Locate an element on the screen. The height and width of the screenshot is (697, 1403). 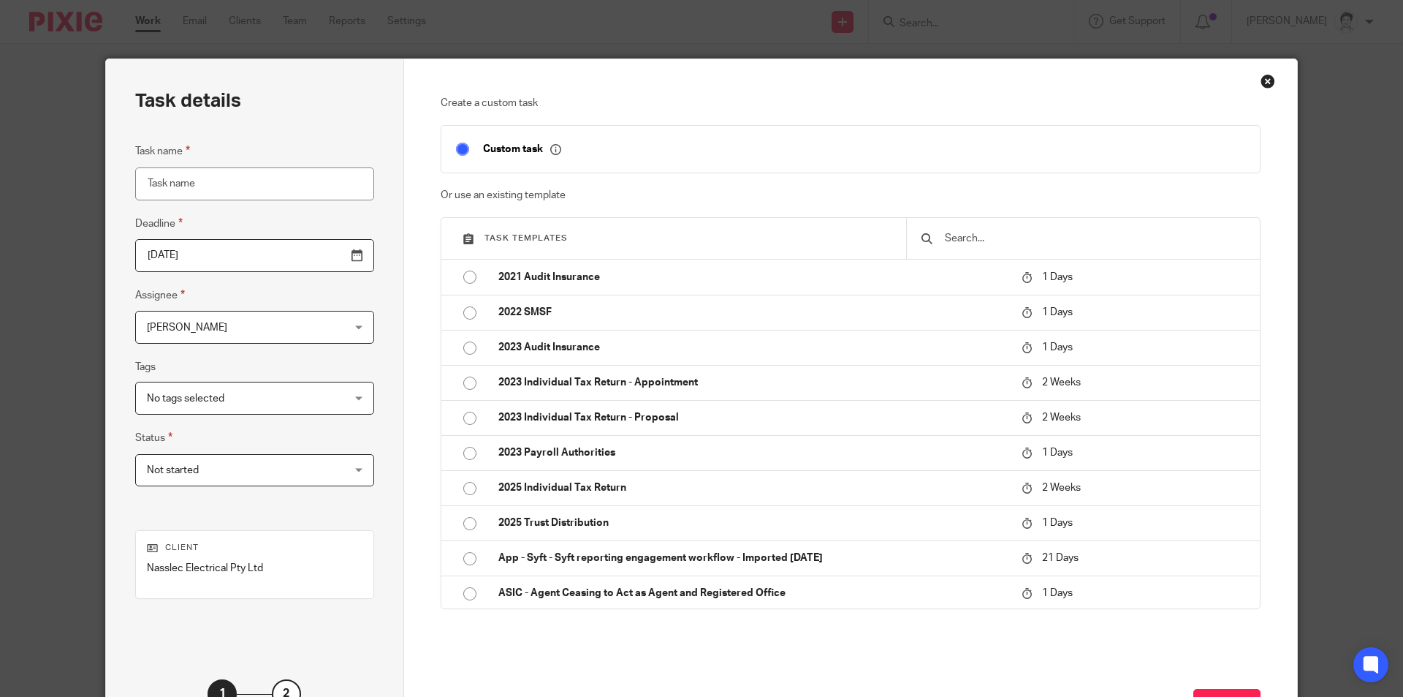
p: Custom task is located at coordinates (522, 149).